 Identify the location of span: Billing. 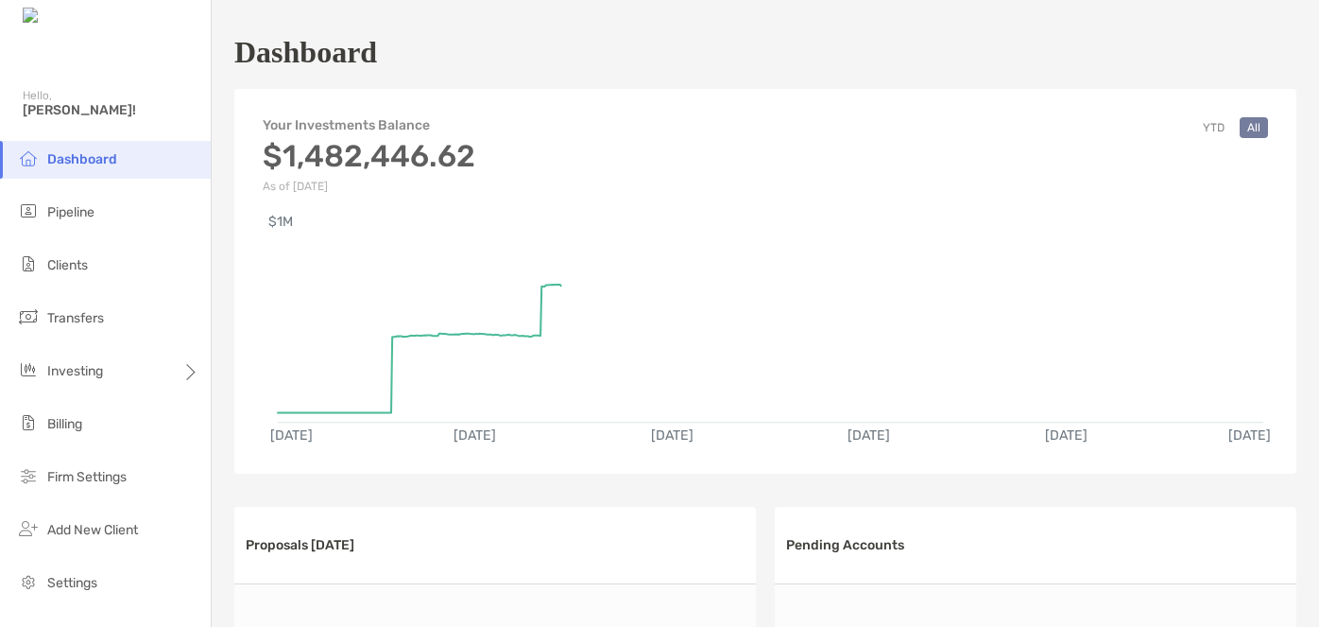
(64, 423).